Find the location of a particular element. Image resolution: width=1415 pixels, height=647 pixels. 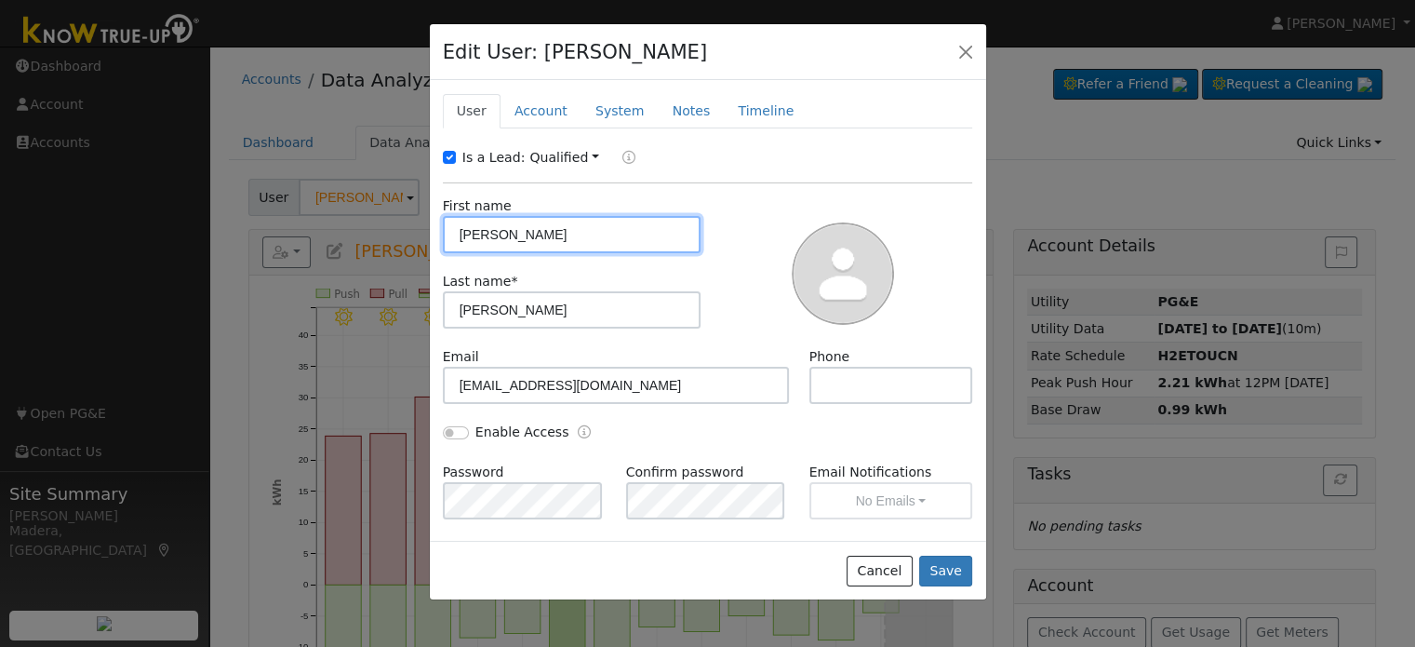

label: Email Notifications is located at coordinates (891, 472).